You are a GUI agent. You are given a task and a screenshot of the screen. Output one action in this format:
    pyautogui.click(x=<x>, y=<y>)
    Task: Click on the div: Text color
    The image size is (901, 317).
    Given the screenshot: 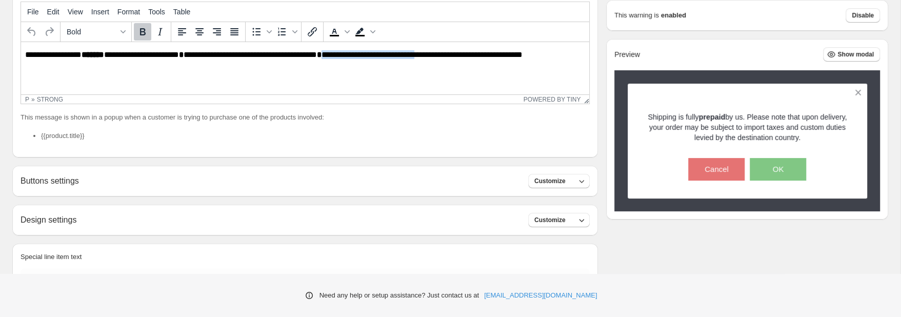 What is the action you would take?
    pyautogui.click(x=338, y=32)
    